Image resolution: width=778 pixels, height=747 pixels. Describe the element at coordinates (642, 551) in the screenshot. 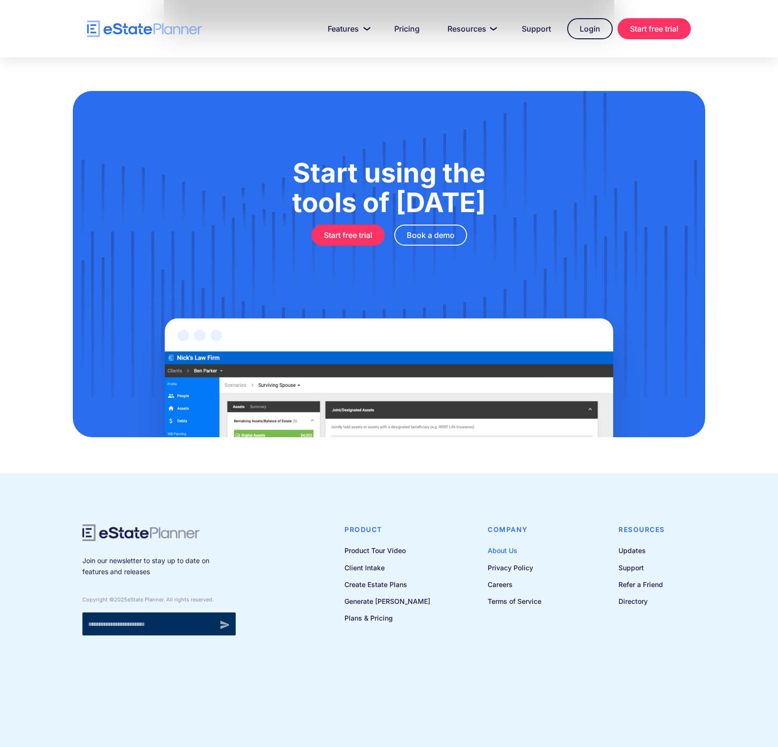

I see `a: Updates` at that location.